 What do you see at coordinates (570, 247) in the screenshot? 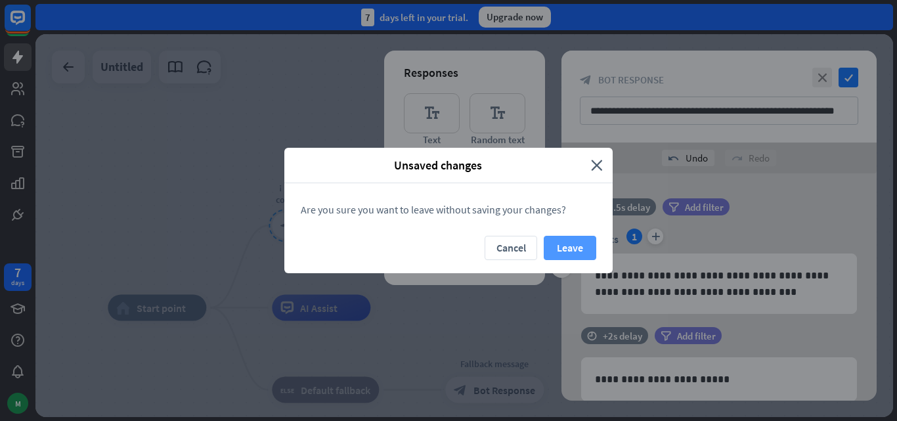
I see `button: Leave` at bounding box center [570, 247].